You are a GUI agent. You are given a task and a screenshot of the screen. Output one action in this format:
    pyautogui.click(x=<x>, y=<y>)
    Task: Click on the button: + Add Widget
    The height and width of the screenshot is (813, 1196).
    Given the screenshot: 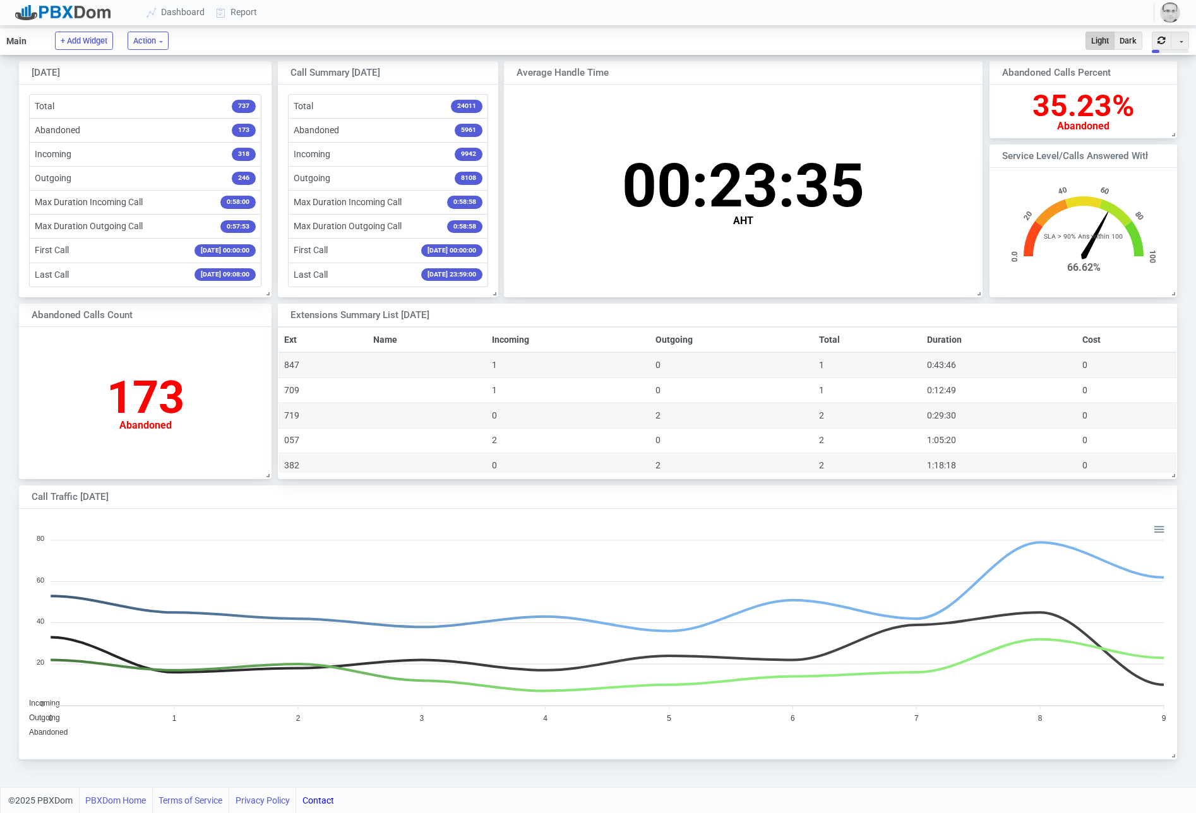 What is the action you would take?
    pyautogui.click(x=84, y=40)
    